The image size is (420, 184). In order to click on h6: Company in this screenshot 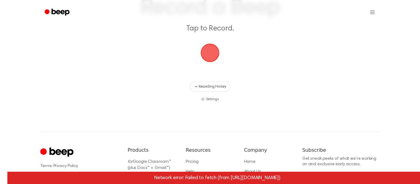, I will do `click(268, 150)`.